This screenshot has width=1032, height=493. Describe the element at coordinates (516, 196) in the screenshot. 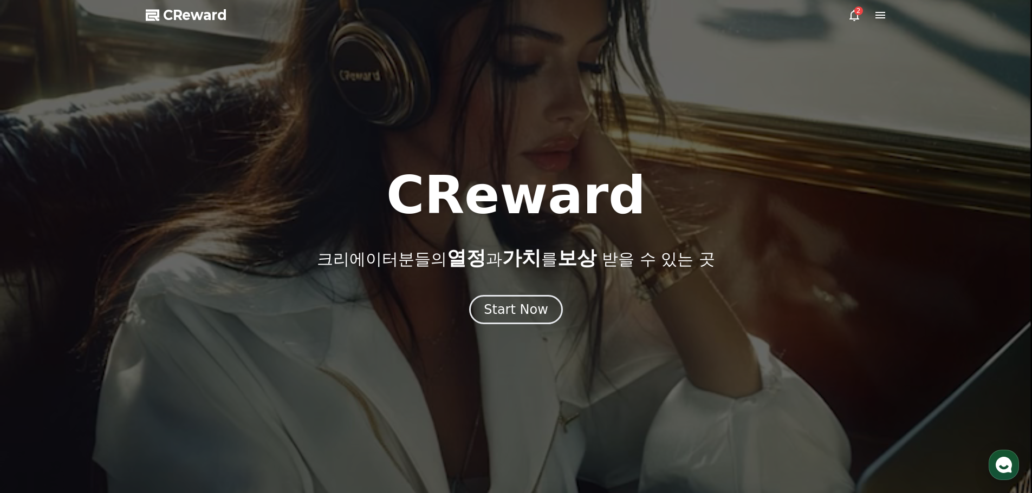

I see `h1: CReward` at that location.